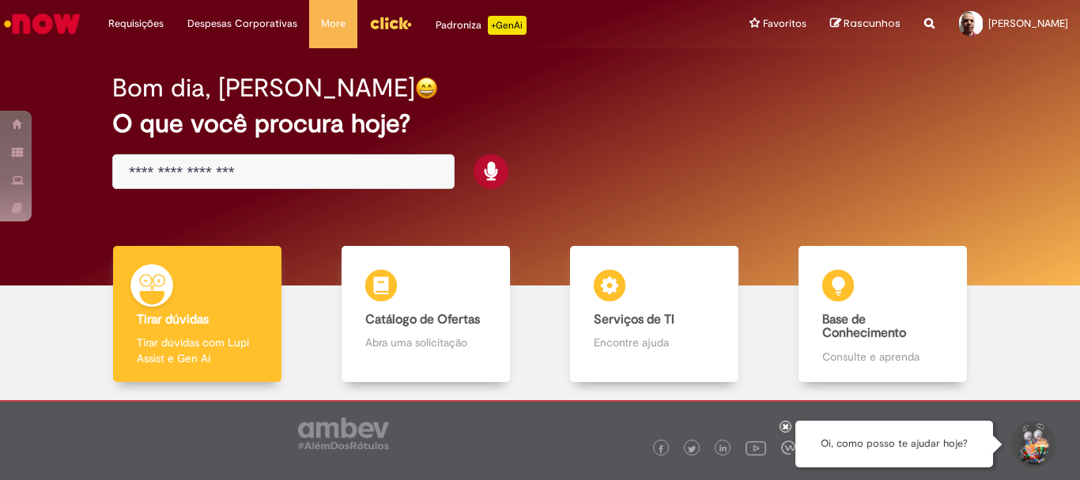 This screenshot has height=480, width=1080. Describe the element at coordinates (426, 88) in the screenshot. I see `img: happy-face.png` at that location.